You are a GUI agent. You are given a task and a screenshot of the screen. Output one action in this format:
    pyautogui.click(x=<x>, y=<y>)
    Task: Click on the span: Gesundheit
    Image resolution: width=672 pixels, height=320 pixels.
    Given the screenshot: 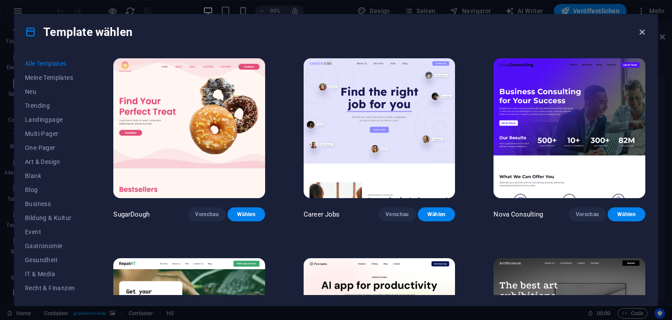 What is the action you would take?
    pyautogui.click(x=50, y=260)
    